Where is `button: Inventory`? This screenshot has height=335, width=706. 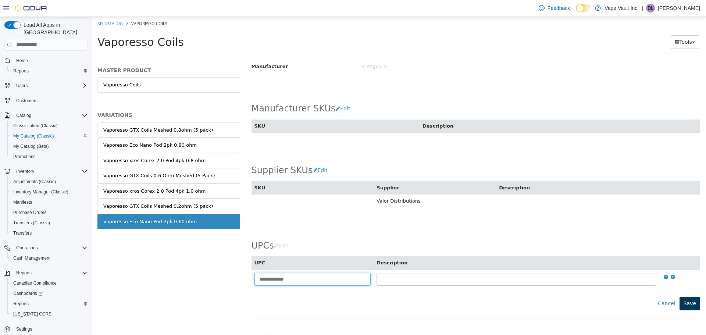
button: Inventory is located at coordinates (46, 171).